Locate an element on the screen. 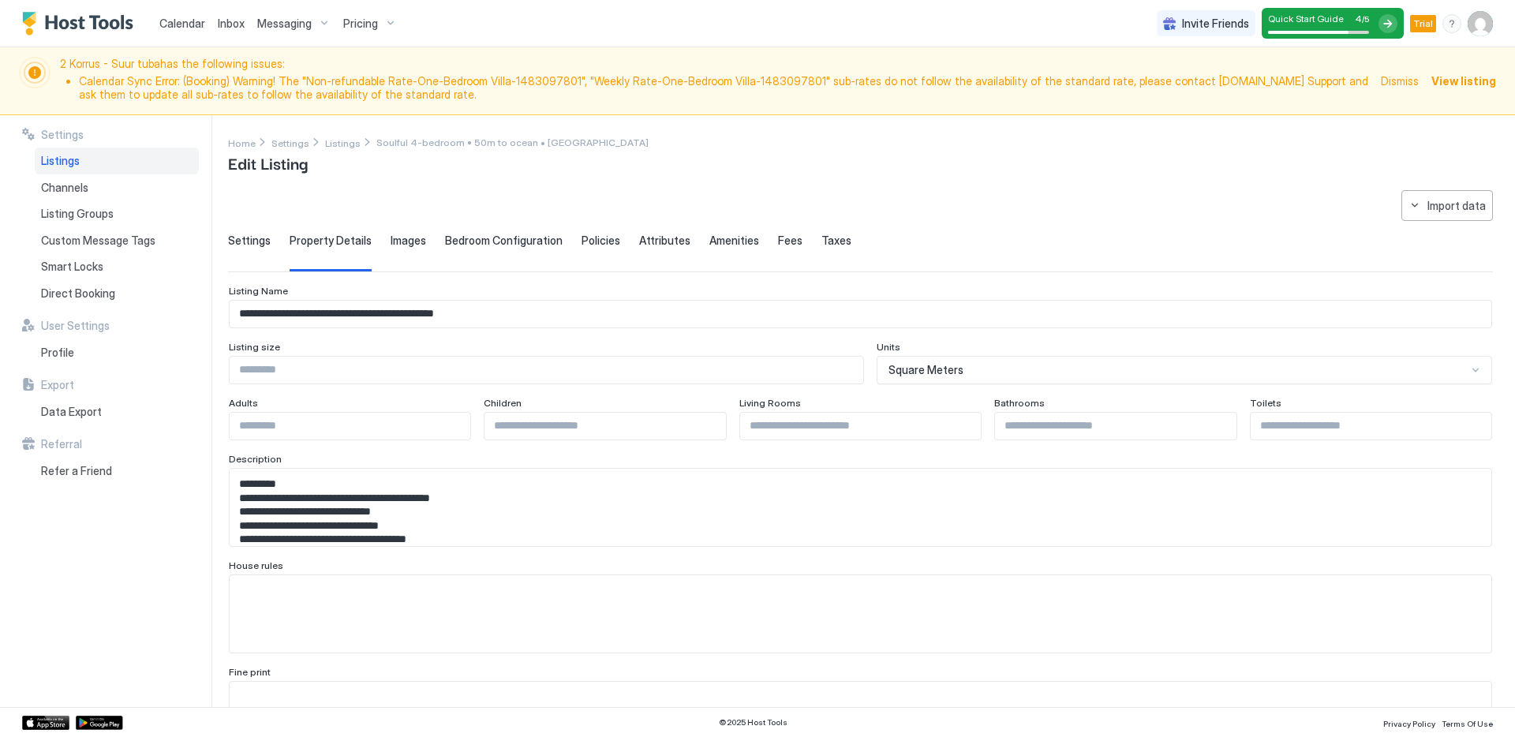  span: Custom Message Tags is located at coordinates (98, 241).